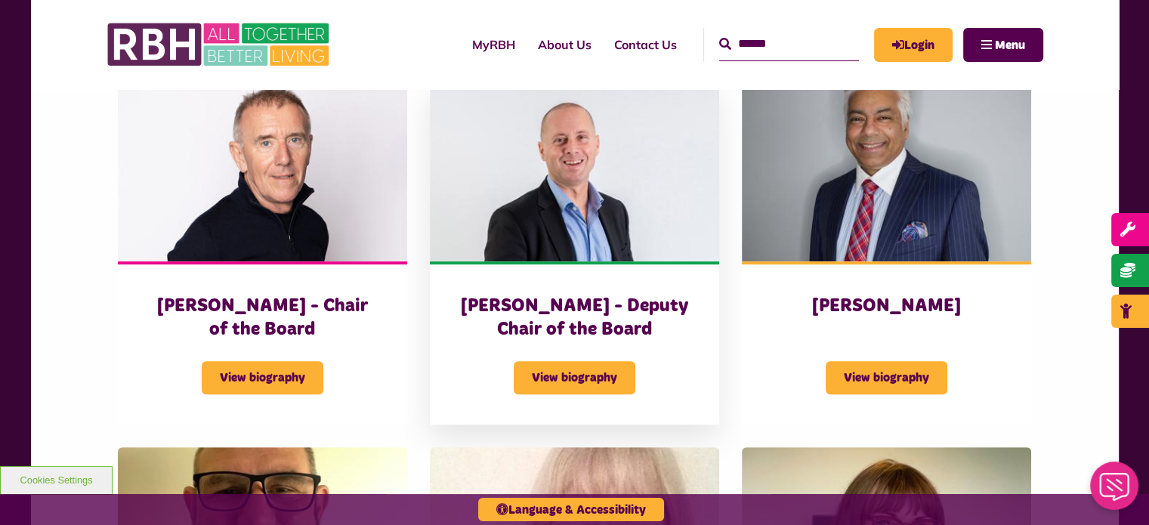  I want to click on button: Language & Accessibility, so click(571, 509).